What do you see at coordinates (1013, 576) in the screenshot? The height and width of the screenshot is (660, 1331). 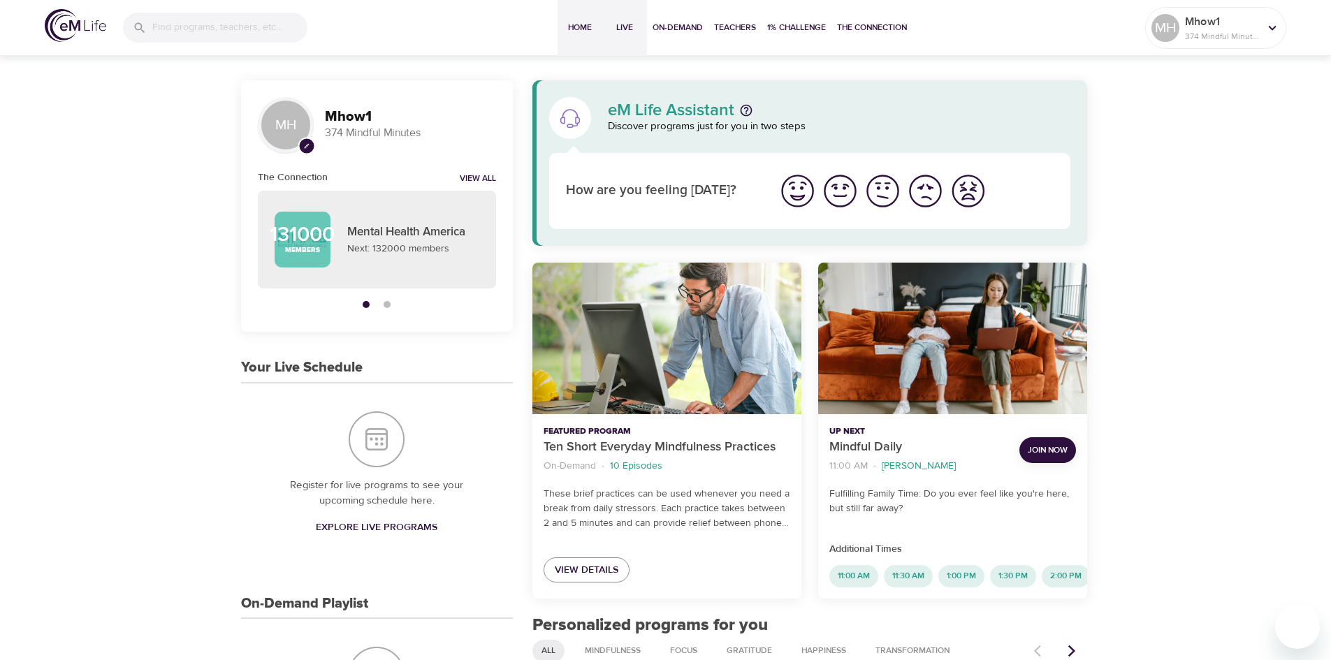 I see `div: 1:30 PM` at bounding box center [1013, 576].